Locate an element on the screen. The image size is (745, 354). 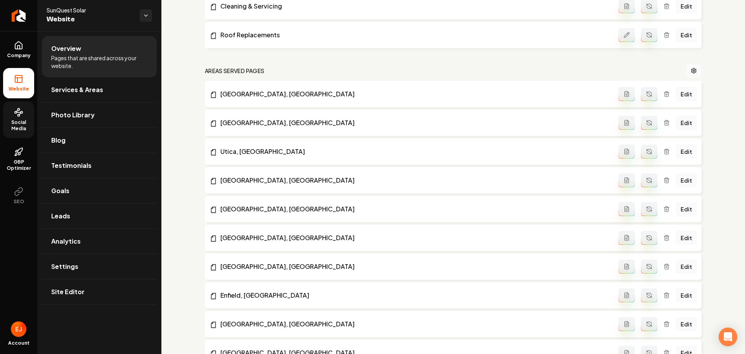
a: Testimonials is located at coordinates (99, 165).